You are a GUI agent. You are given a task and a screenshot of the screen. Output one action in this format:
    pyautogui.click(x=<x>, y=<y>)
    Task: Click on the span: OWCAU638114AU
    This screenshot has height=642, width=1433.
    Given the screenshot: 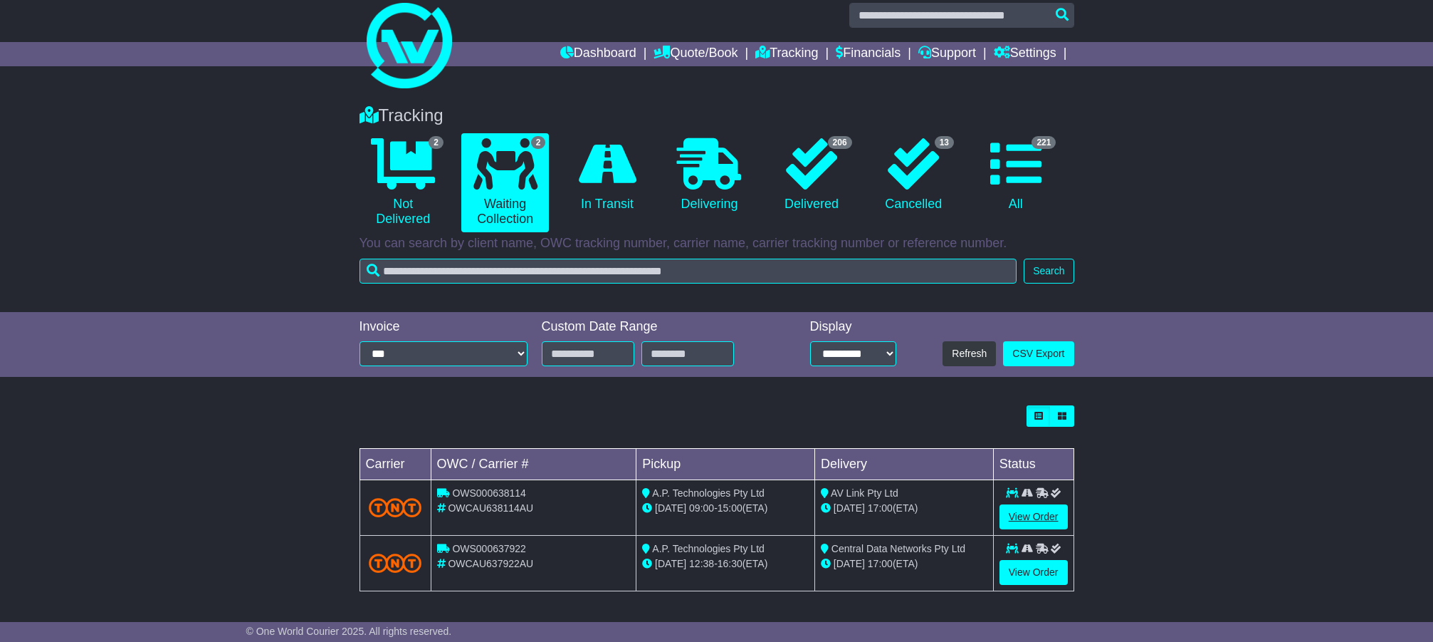 What is the action you would take?
    pyautogui.click(x=491, y=508)
    